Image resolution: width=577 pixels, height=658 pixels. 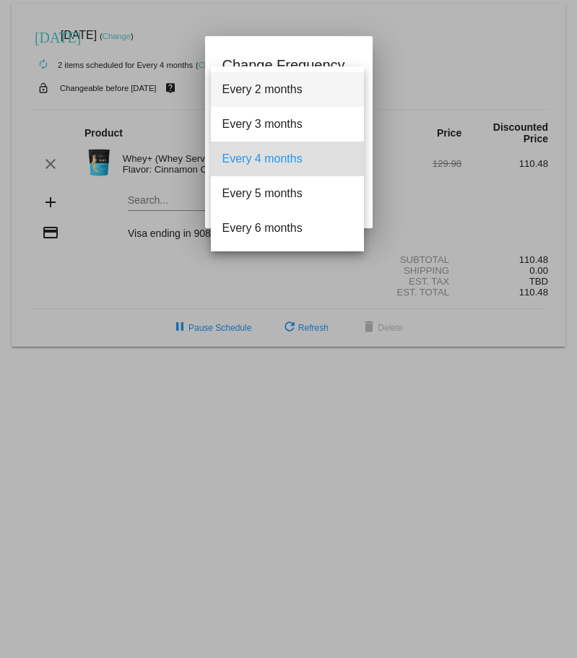 I want to click on span: Every 2 months, so click(x=288, y=90).